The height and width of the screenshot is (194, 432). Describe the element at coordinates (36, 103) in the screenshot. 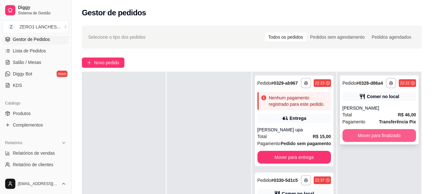

I see `div: Catálogo` at that location.